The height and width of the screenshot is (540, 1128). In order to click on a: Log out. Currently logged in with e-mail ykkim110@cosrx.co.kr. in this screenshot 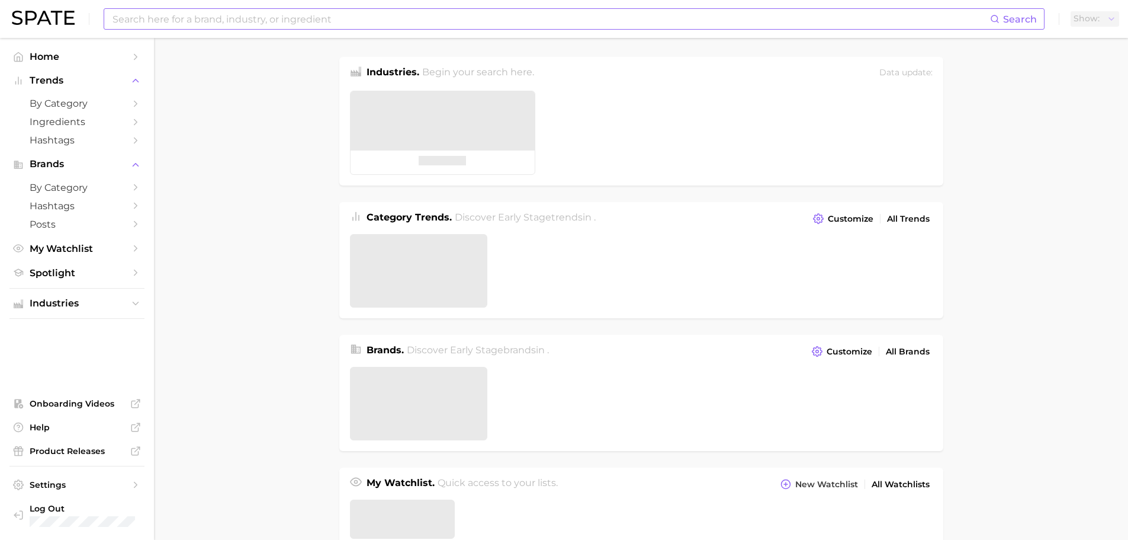, I will do `click(77, 515)`.